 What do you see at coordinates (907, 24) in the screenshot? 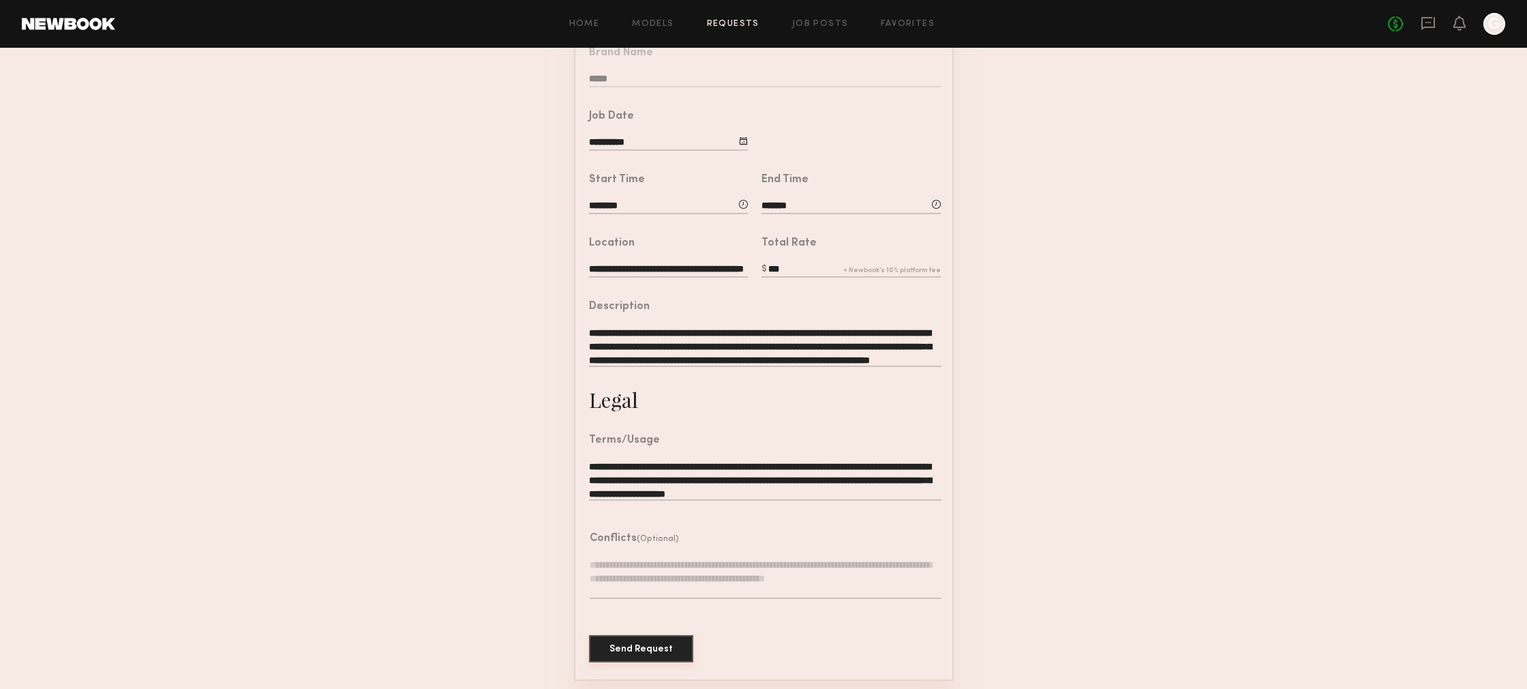
I see `a: Favorites` at bounding box center [907, 24].